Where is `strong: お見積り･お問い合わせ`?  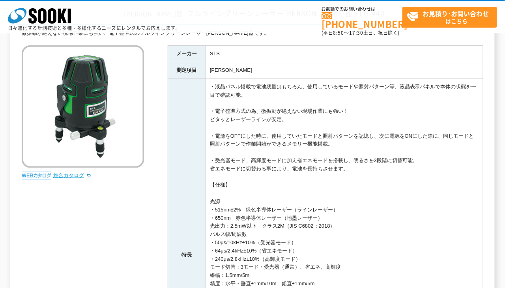 strong: お見積り･お問い合わせ is located at coordinates (456, 13).